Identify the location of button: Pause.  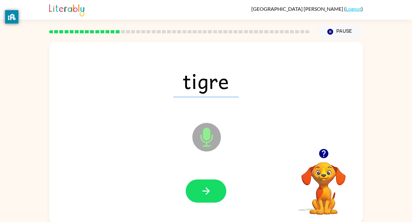
(340, 32).